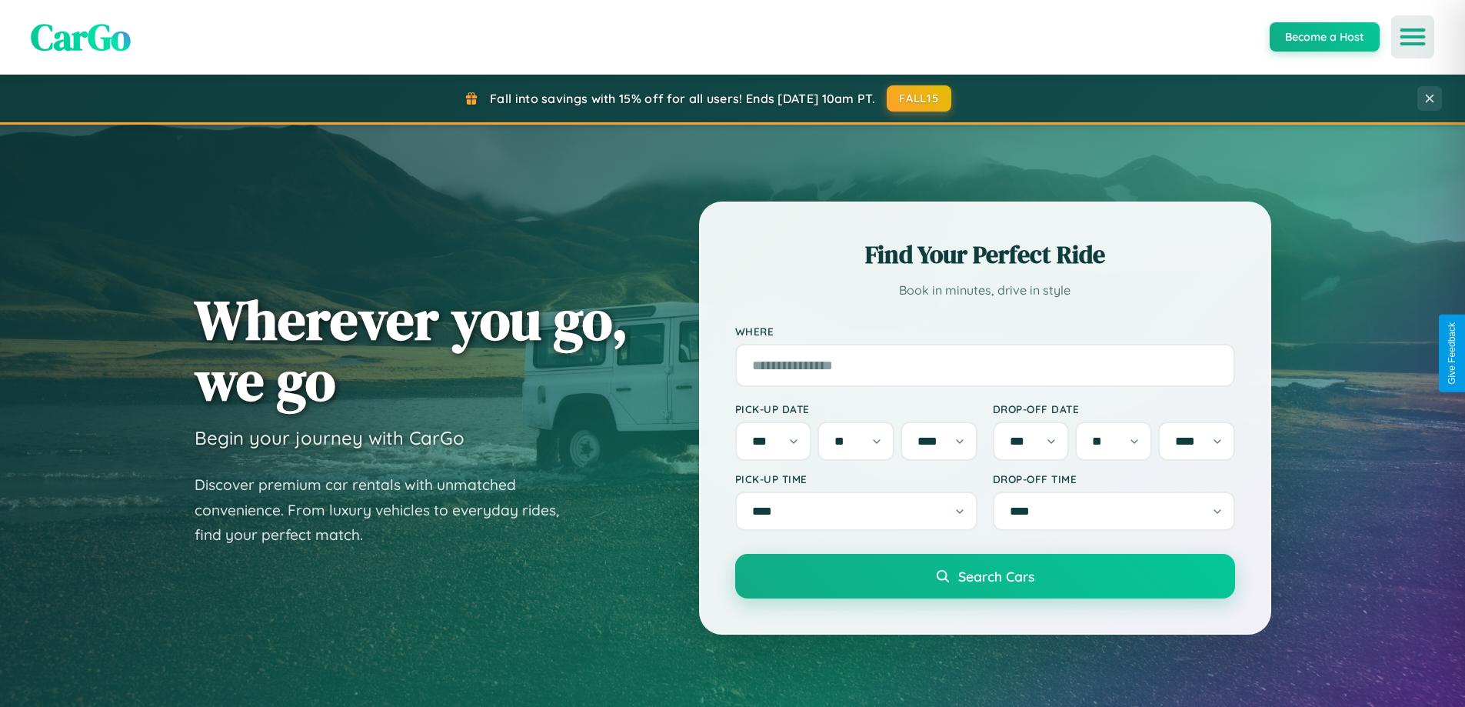 The width and height of the screenshot is (1465, 707). Describe the element at coordinates (919, 98) in the screenshot. I see `button: FALL15` at that location.